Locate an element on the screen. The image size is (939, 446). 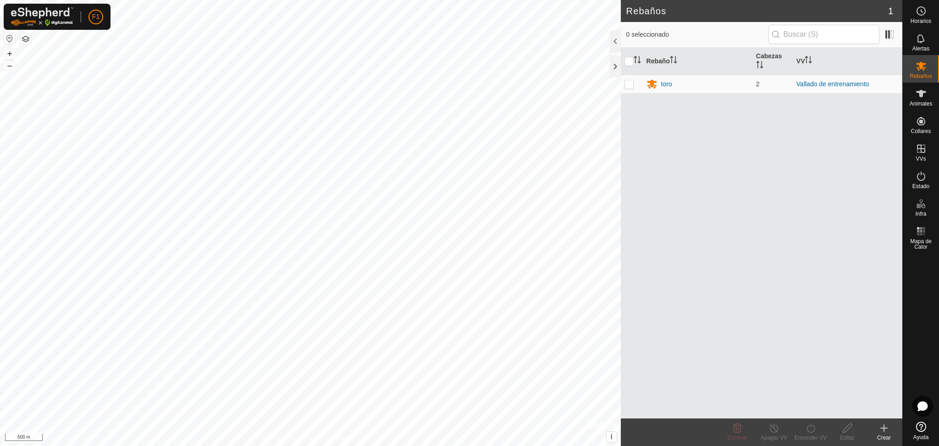
a: Ayuda is located at coordinates (921, 430).